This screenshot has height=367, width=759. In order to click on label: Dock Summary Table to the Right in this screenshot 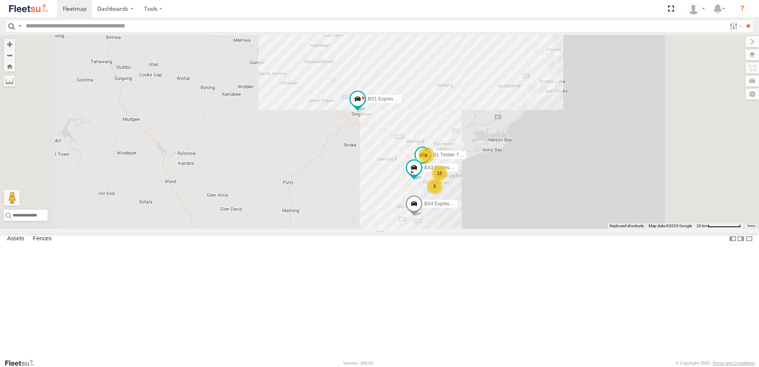, I will do `click(741, 239)`.